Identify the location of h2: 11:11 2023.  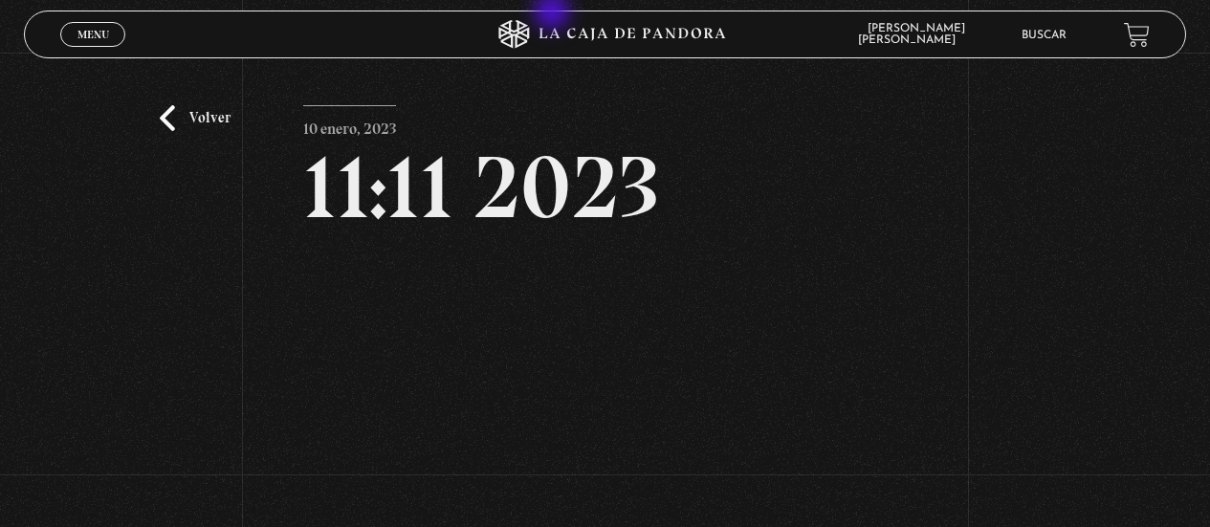
(605, 188).